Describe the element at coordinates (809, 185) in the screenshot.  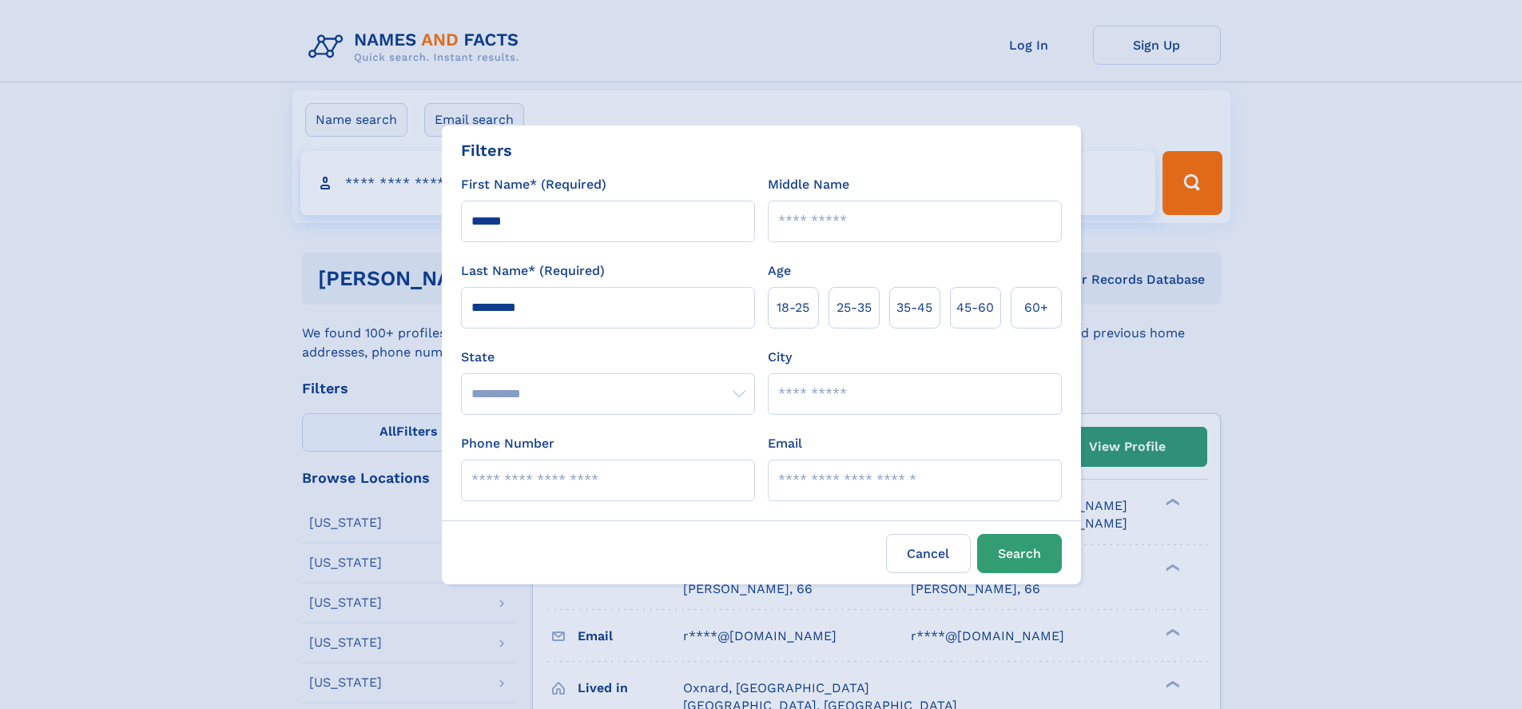
I see `label: Middle Name` at that location.